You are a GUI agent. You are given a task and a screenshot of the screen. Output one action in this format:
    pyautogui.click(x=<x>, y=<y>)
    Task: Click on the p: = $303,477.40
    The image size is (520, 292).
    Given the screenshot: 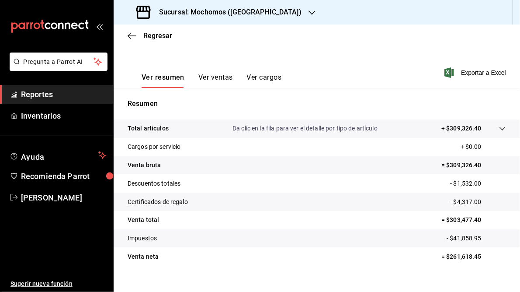 What is the action you would take?
    pyautogui.click(x=474, y=220)
    